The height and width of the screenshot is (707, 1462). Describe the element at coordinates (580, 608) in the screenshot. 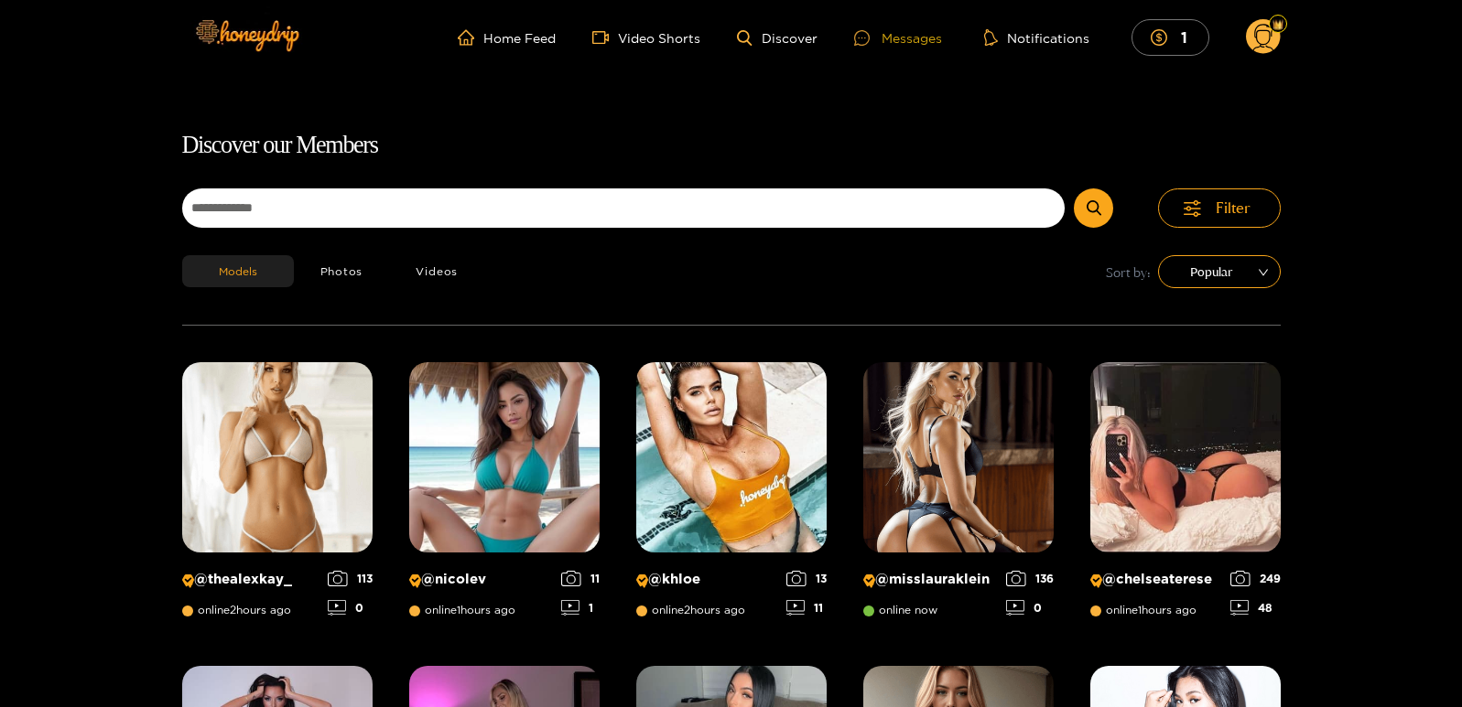

I see `div: 1` at that location.